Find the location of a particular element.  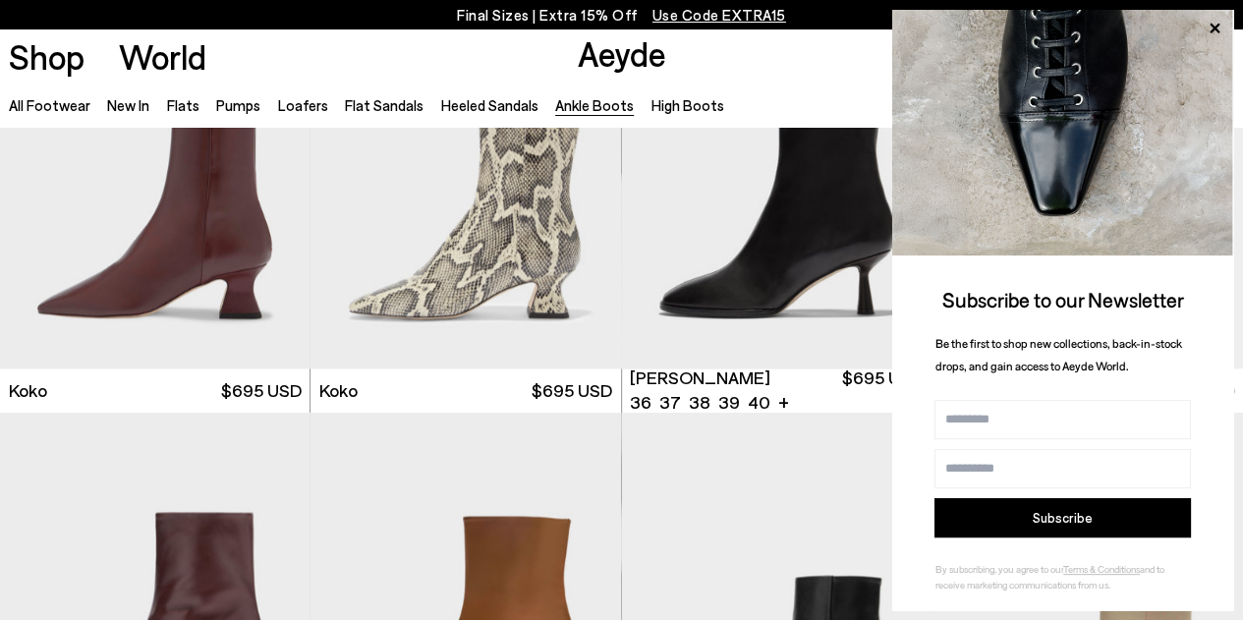

a: Shop is located at coordinates (46, 56).